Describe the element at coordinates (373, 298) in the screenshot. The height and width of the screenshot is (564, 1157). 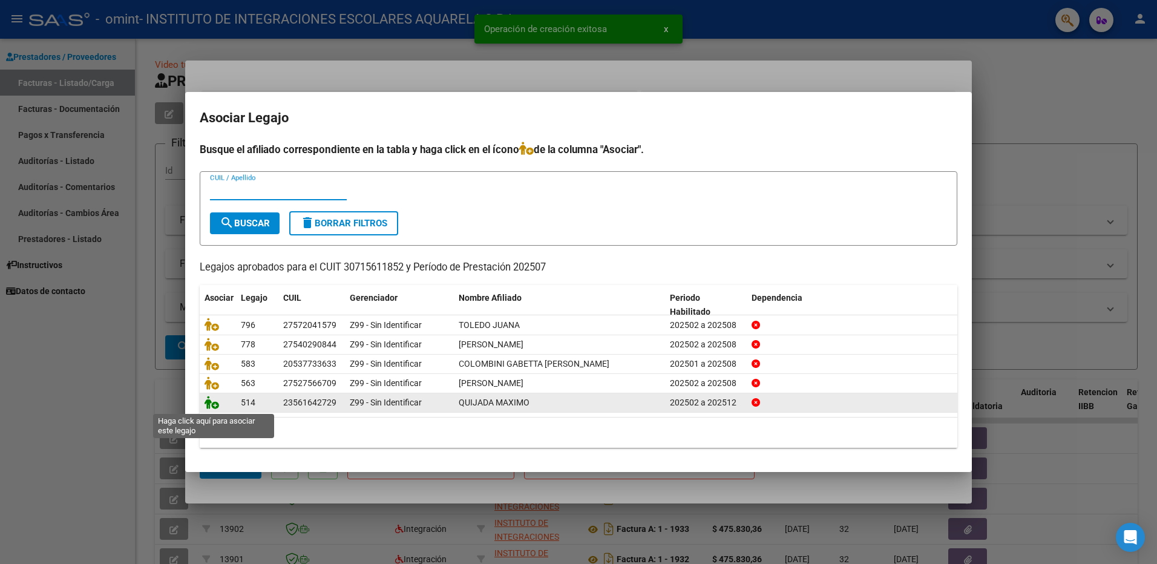
I see `span: Gerenciador` at that location.